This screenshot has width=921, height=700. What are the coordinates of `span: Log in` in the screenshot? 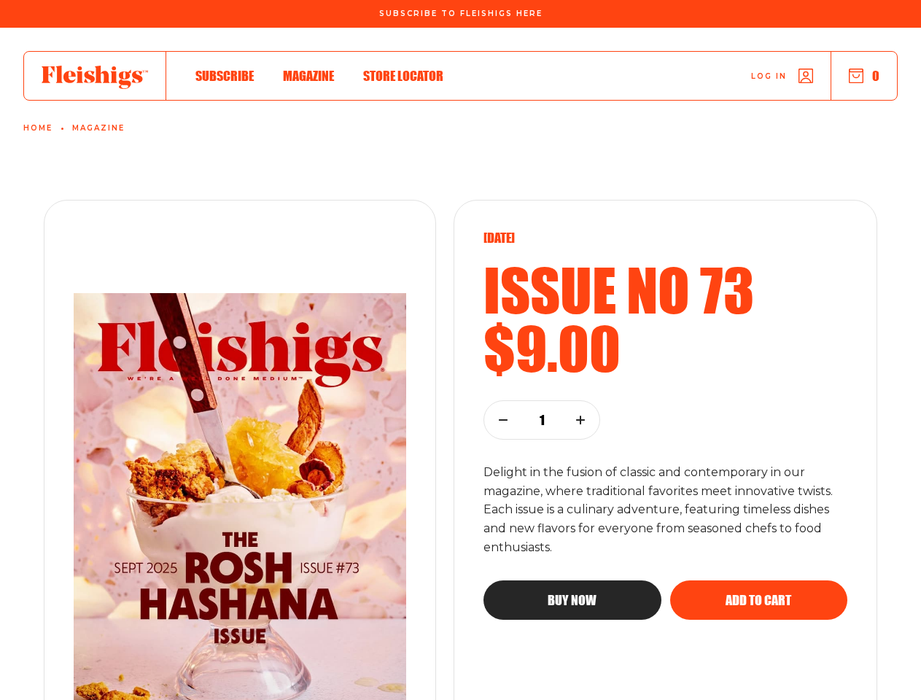 It's located at (769, 76).